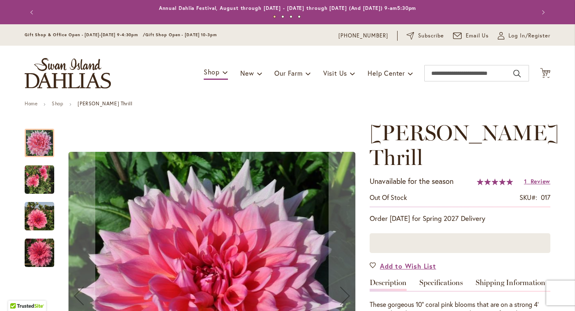  What do you see at coordinates (525, 181) in the screenshot?
I see `span: 1` at bounding box center [525, 181].